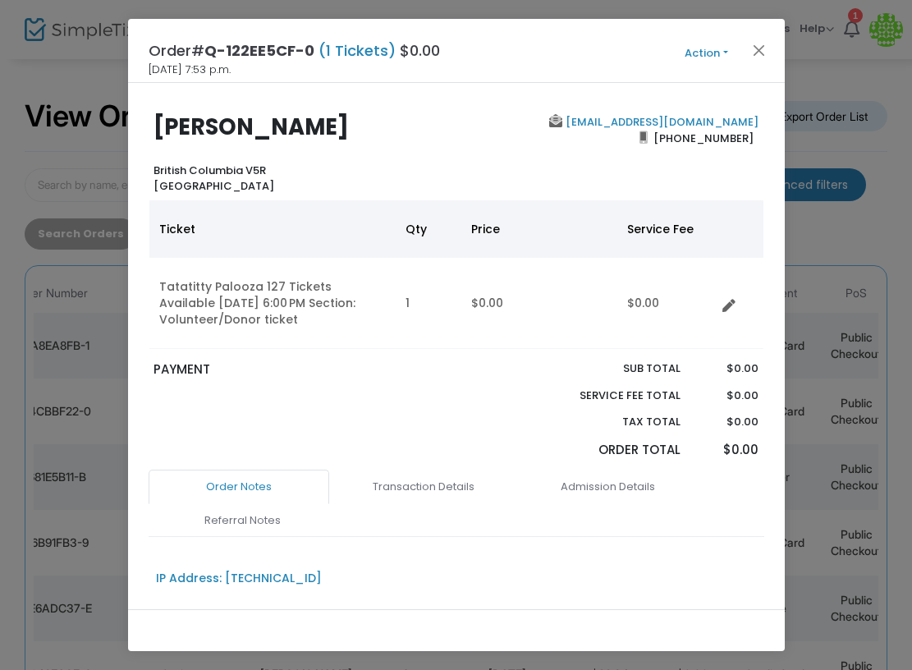 Image resolution: width=912 pixels, height=670 pixels. I want to click on p: Sub total, so click(612, 369).